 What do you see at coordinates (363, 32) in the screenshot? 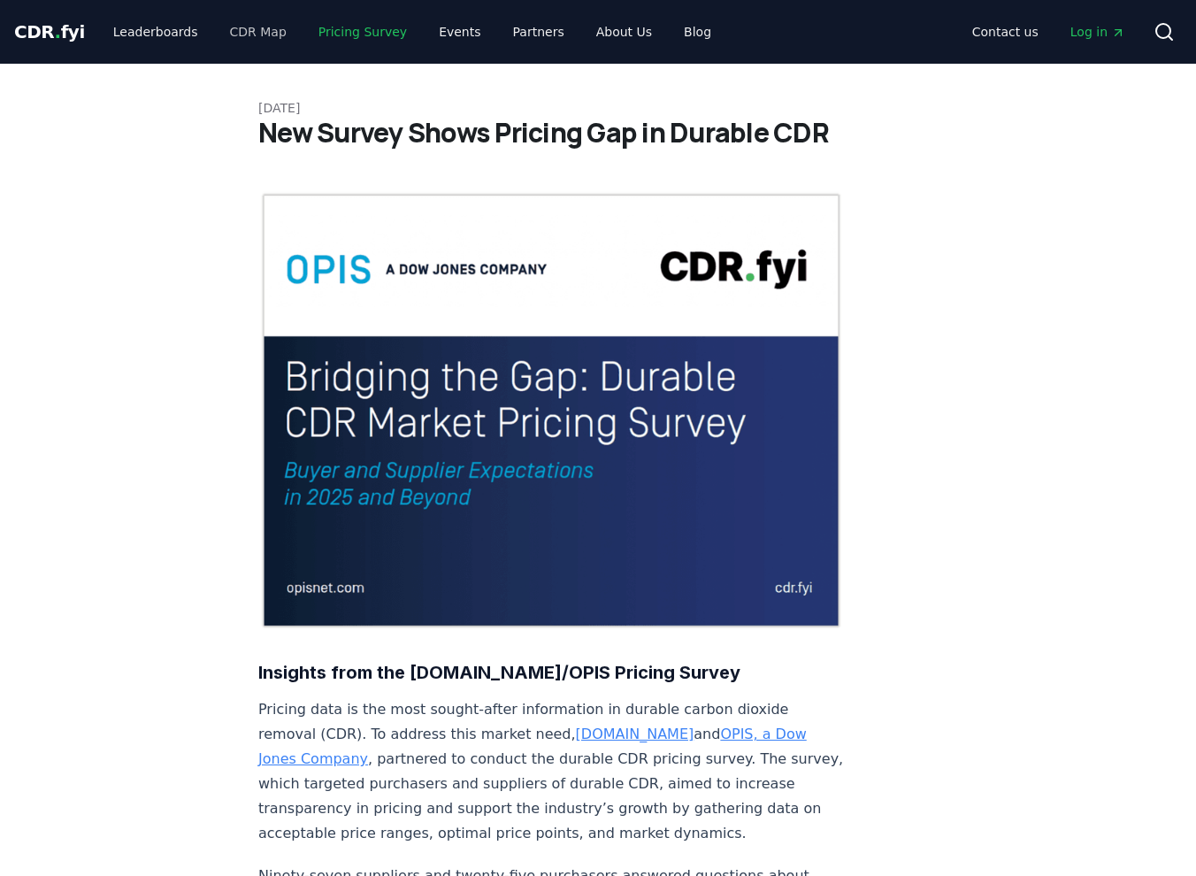
I see `a: Pricing Survey` at bounding box center [363, 32].